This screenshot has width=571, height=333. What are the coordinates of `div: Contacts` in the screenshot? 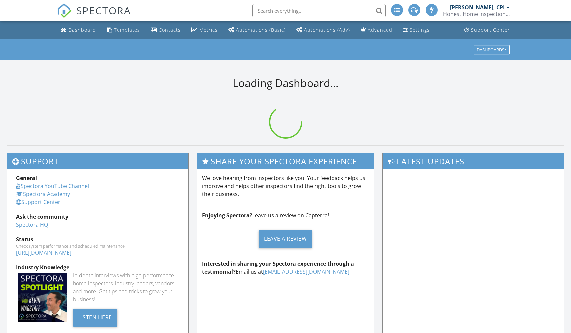 It's located at (170, 30).